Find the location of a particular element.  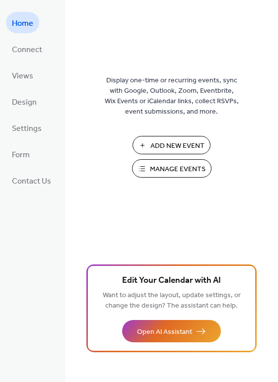

span: Edit Your Calendar with AI is located at coordinates (171, 281).